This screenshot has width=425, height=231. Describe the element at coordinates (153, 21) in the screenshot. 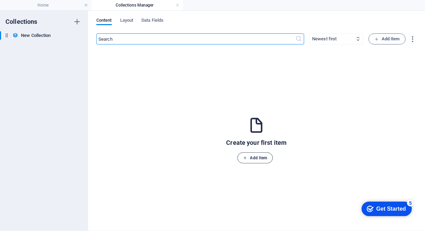

I see `span: Data Fields` at that location.